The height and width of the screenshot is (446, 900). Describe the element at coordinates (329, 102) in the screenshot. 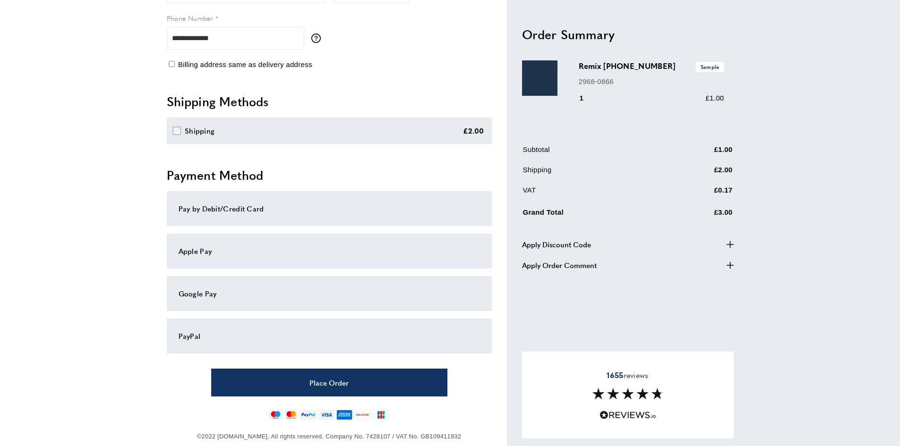

I see `h2: Shipping Methods` at that location.